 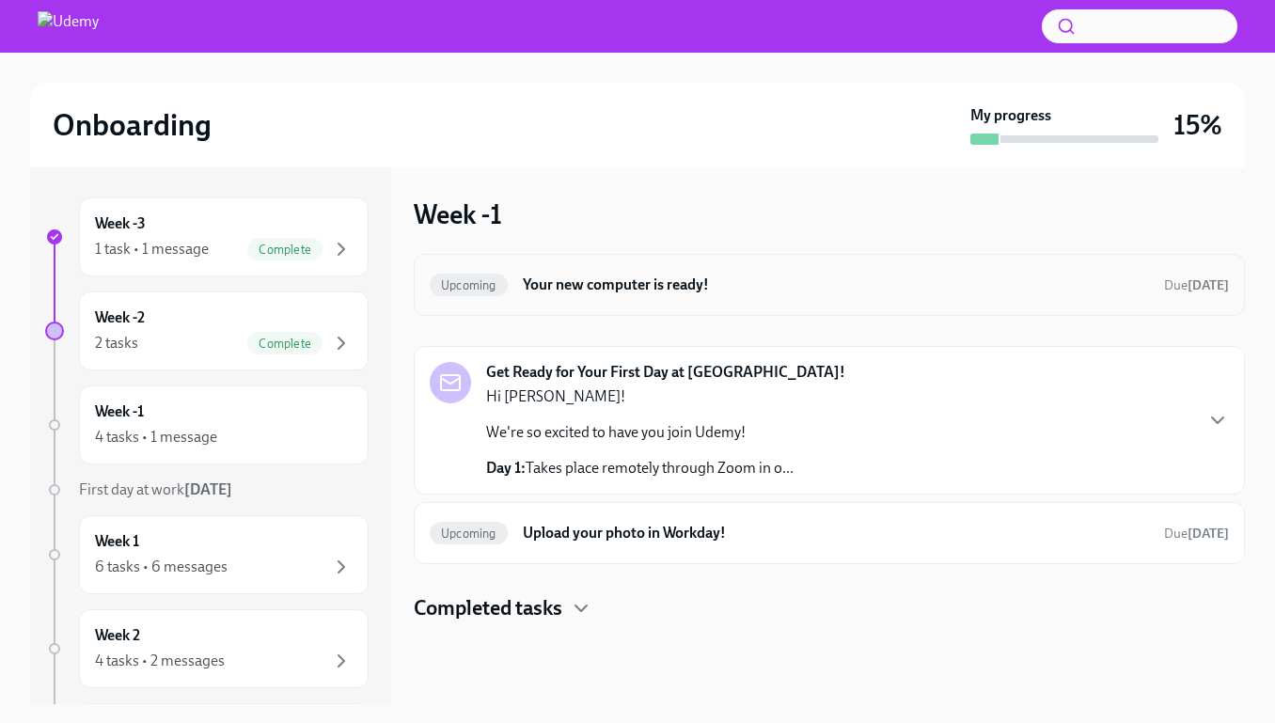 What do you see at coordinates (1198, 125) in the screenshot?
I see `h3: 15%` at bounding box center [1198, 125].